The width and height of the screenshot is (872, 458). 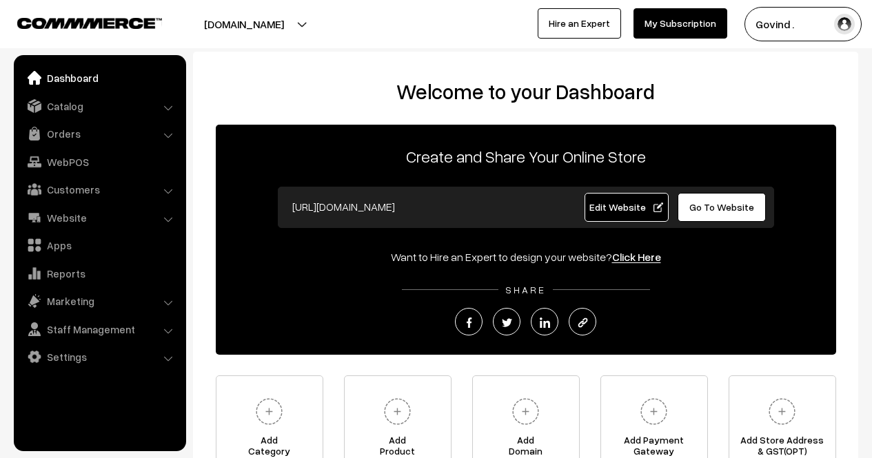 I want to click on a: Reports, so click(x=99, y=274).